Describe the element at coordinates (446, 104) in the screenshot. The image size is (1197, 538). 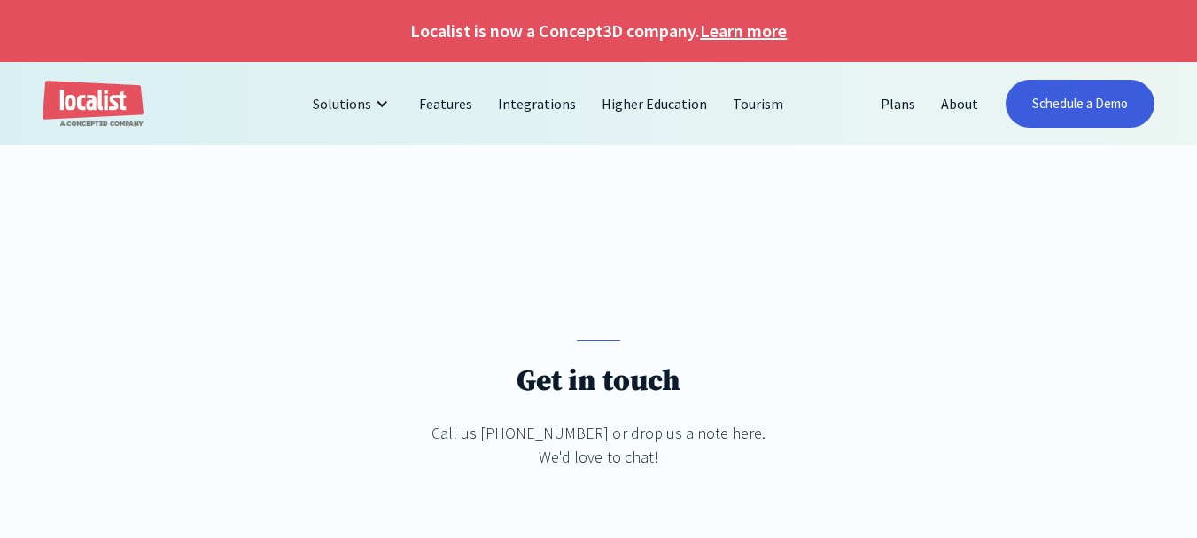
I see `a: Features` at that location.